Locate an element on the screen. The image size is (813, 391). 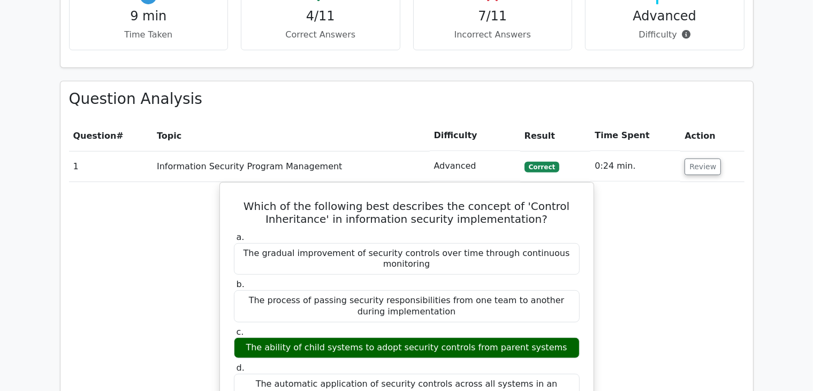
p: Time Taken is located at coordinates (149, 35).